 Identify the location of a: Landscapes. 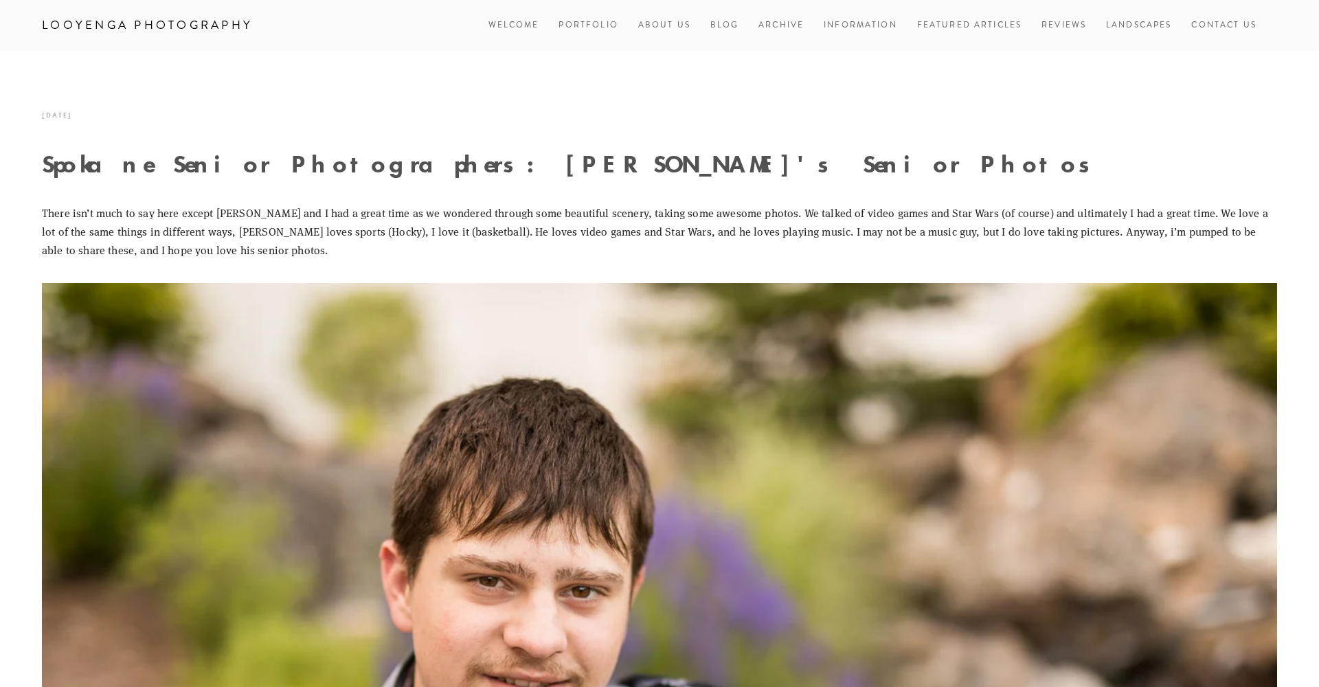
(1139, 25).